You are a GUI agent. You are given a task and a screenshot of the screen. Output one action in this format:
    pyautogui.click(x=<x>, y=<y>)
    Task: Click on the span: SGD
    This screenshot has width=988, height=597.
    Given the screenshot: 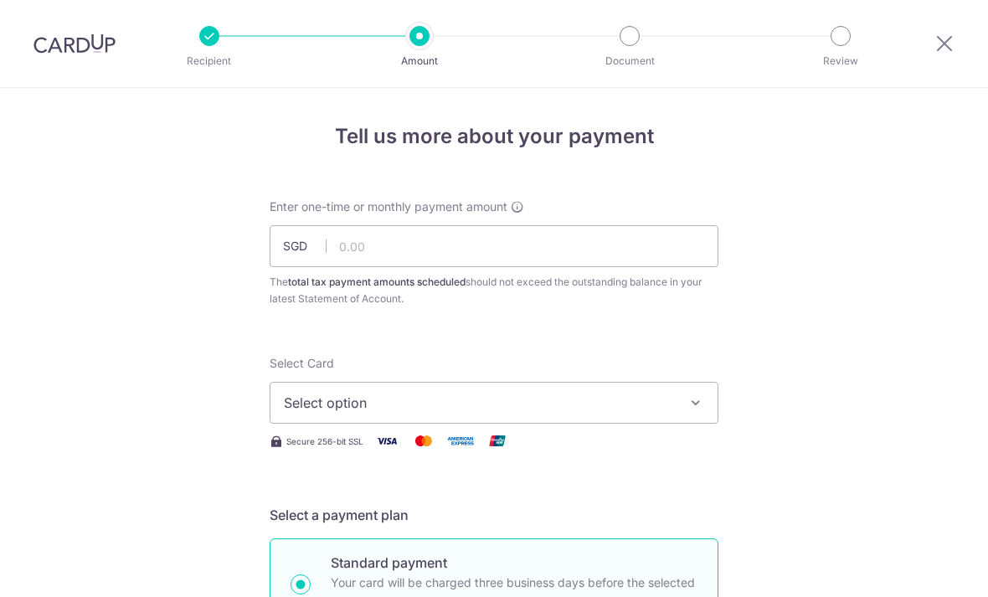 What is the action you would take?
    pyautogui.click(x=305, y=246)
    